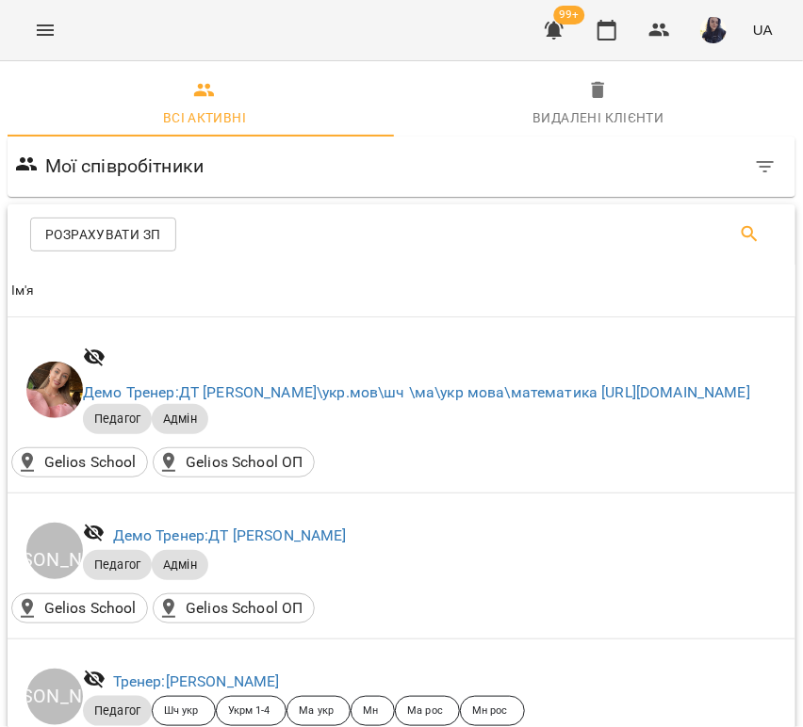  I want to click on div: Мн, so click(372, 711).